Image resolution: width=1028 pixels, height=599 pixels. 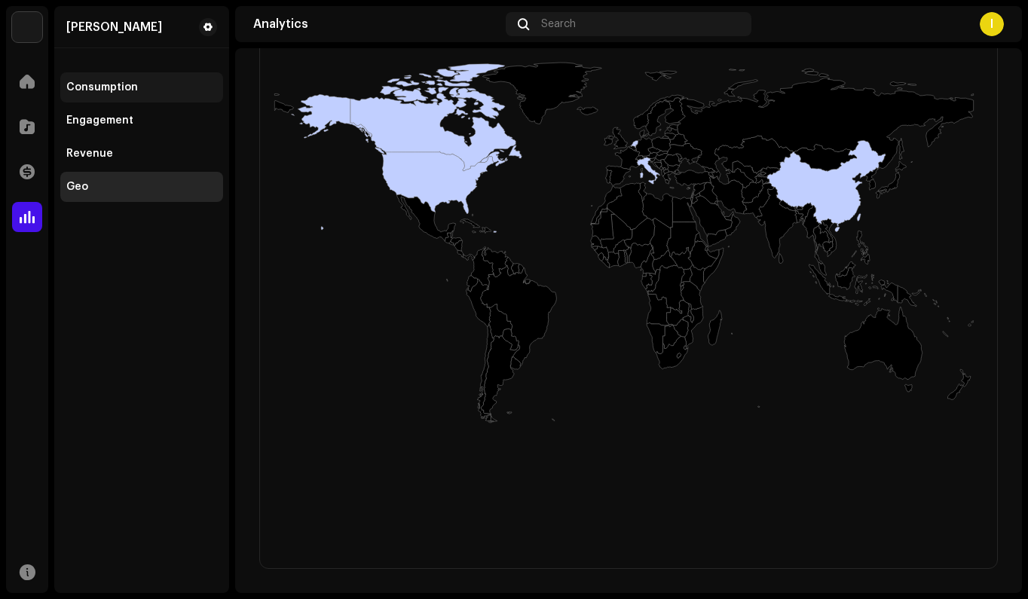 I want to click on div: I, so click(x=992, y=24).